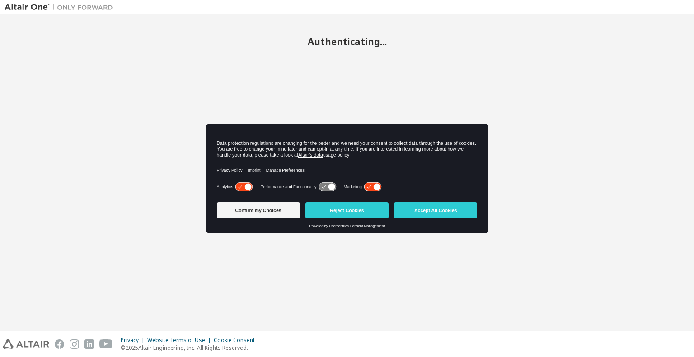 The width and height of the screenshot is (694, 357). What do you see at coordinates (26, 344) in the screenshot?
I see `img: altair_logo.svg` at bounding box center [26, 344].